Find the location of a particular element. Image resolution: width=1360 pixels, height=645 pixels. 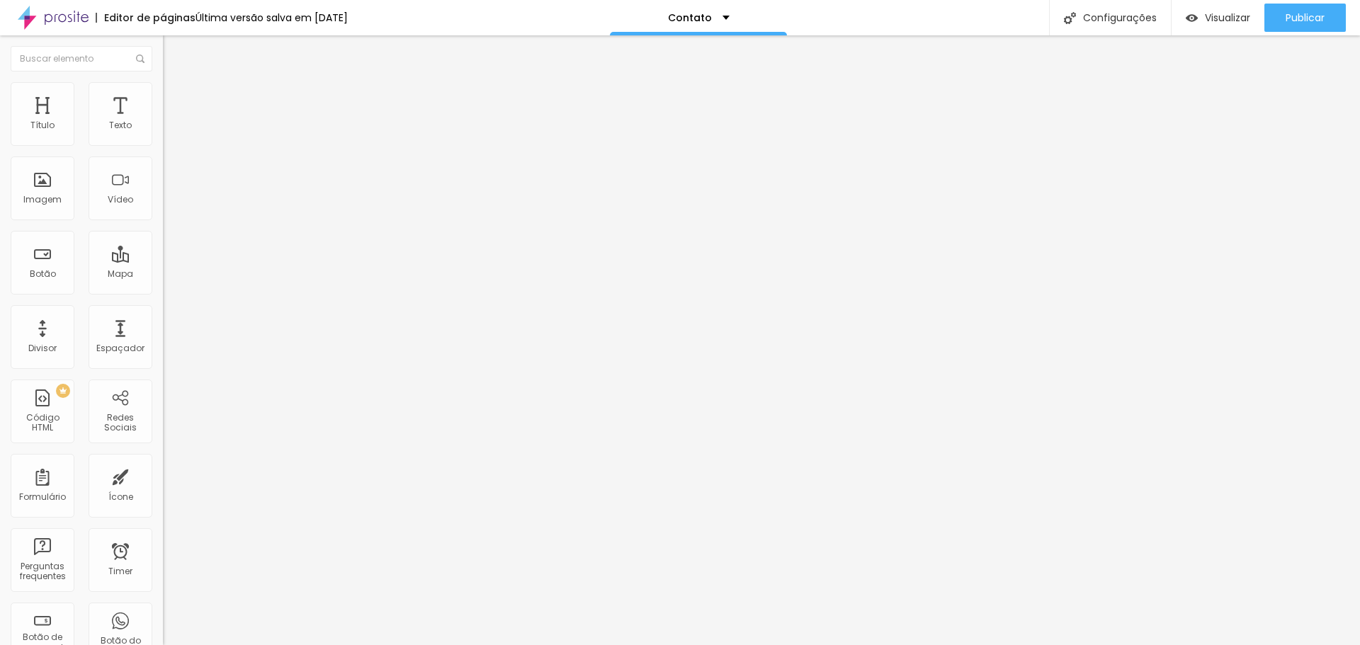

div: Título is located at coordinates (42, 125).